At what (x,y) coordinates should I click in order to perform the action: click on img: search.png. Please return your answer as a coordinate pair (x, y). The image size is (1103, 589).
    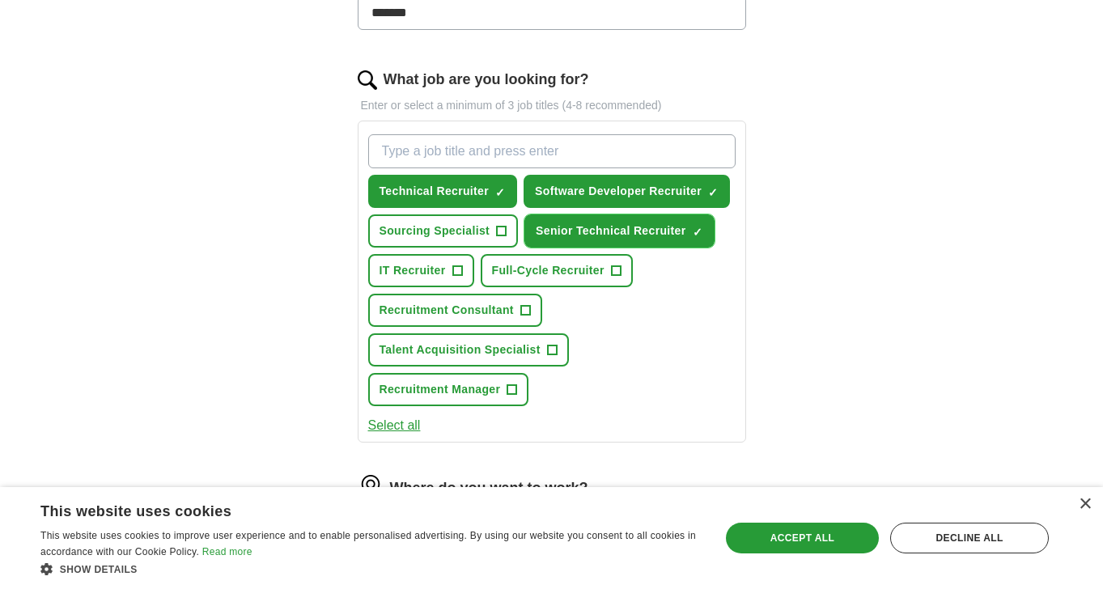
    Looking at the image, I should click on (367, 80).